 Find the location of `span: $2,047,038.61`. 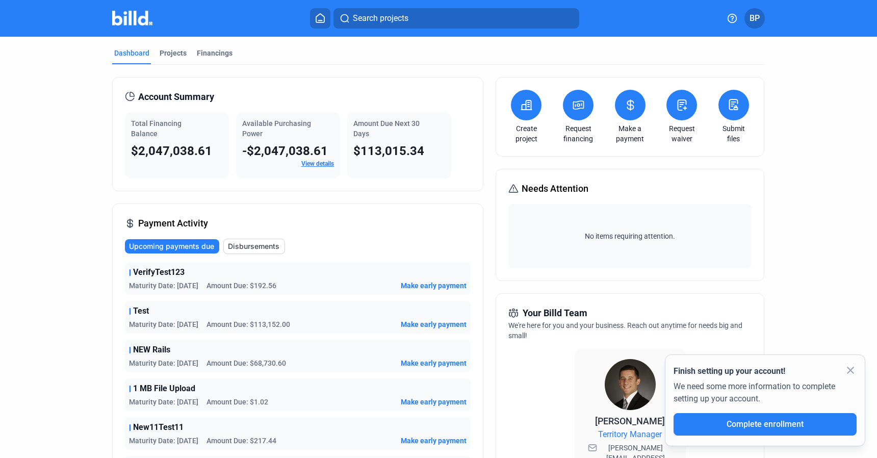

span: $2,047,038.61 is located at coordinates (171, 151).